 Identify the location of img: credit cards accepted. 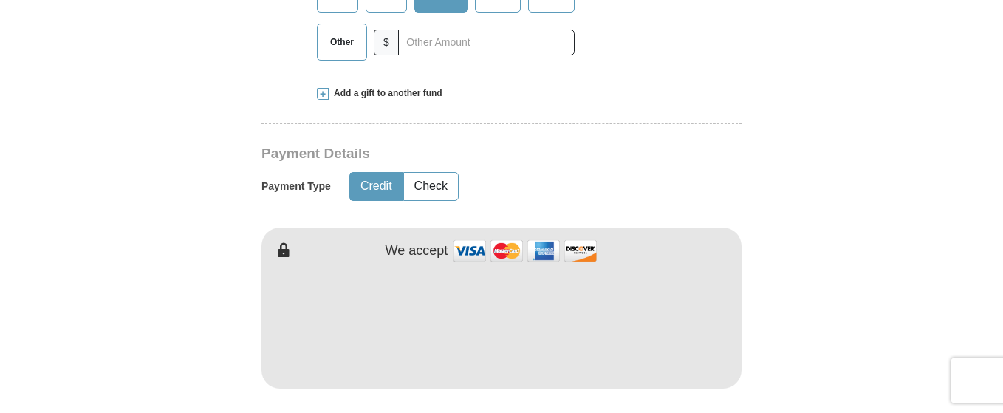
(525, 250).